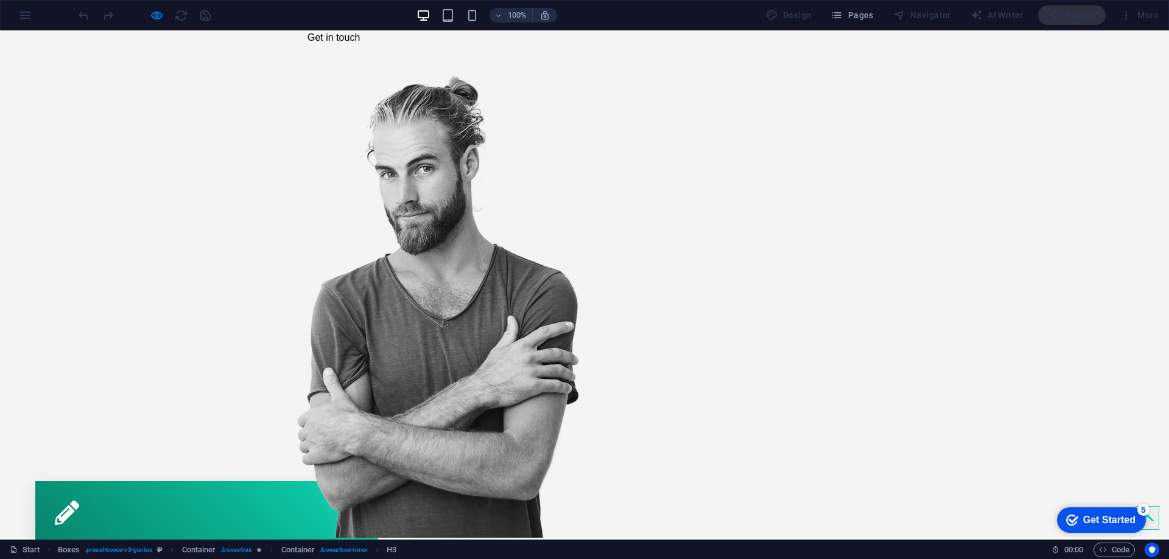 This screenshot has width=1169, height=559. Describe the element at coordinates (511, 15) in the screenshot. I see `button: 100%` at that location.